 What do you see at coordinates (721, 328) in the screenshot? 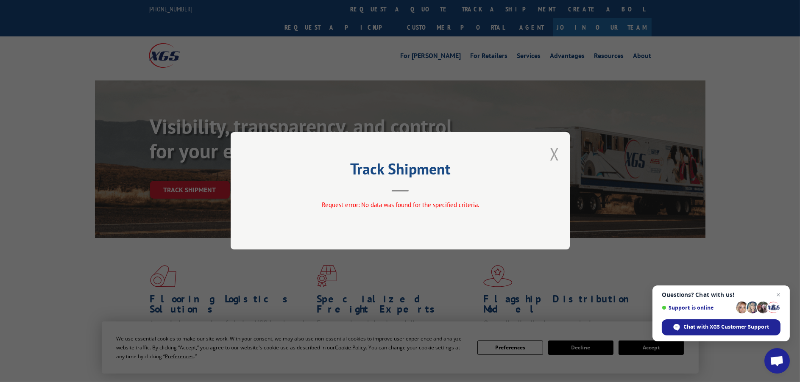
I see `div: Chat with XGS Customer Support` at bounding box center [721, 328].